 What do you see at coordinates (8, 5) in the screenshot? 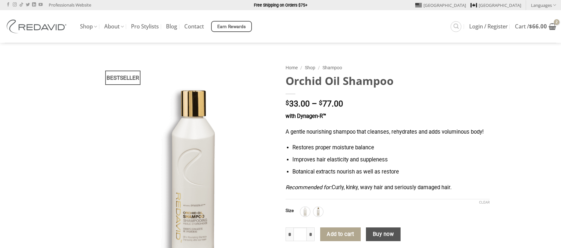
I see `a: Follow on Facebook` at bounding box center [8, 5].